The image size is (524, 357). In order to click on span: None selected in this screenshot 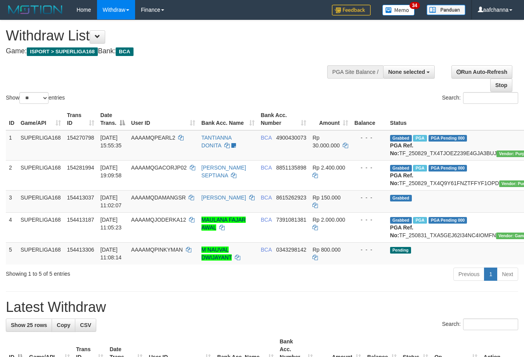, I will do `click(407, 72)`.